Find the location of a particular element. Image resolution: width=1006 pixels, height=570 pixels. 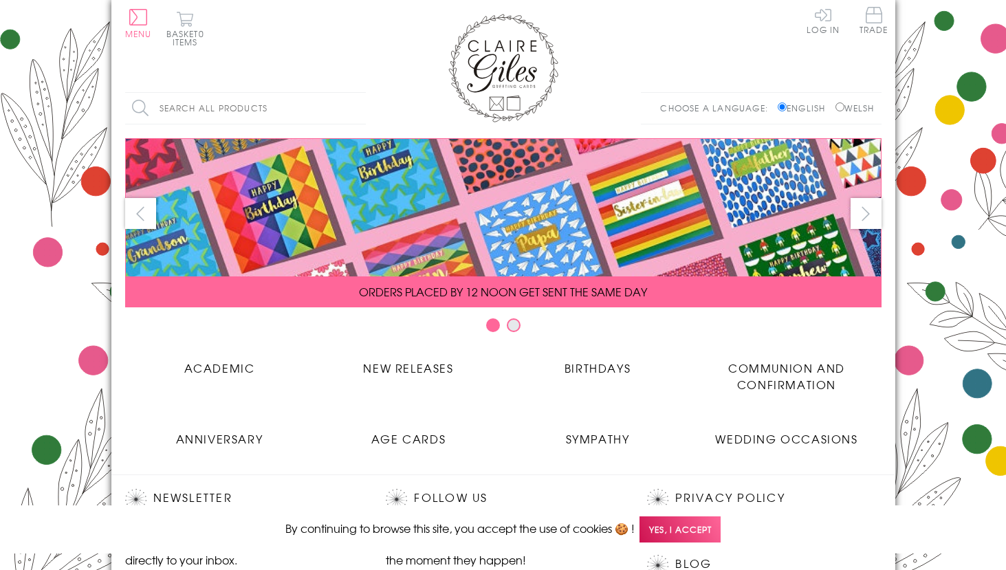

span: Birthdays is located at coordinates (598, 368).